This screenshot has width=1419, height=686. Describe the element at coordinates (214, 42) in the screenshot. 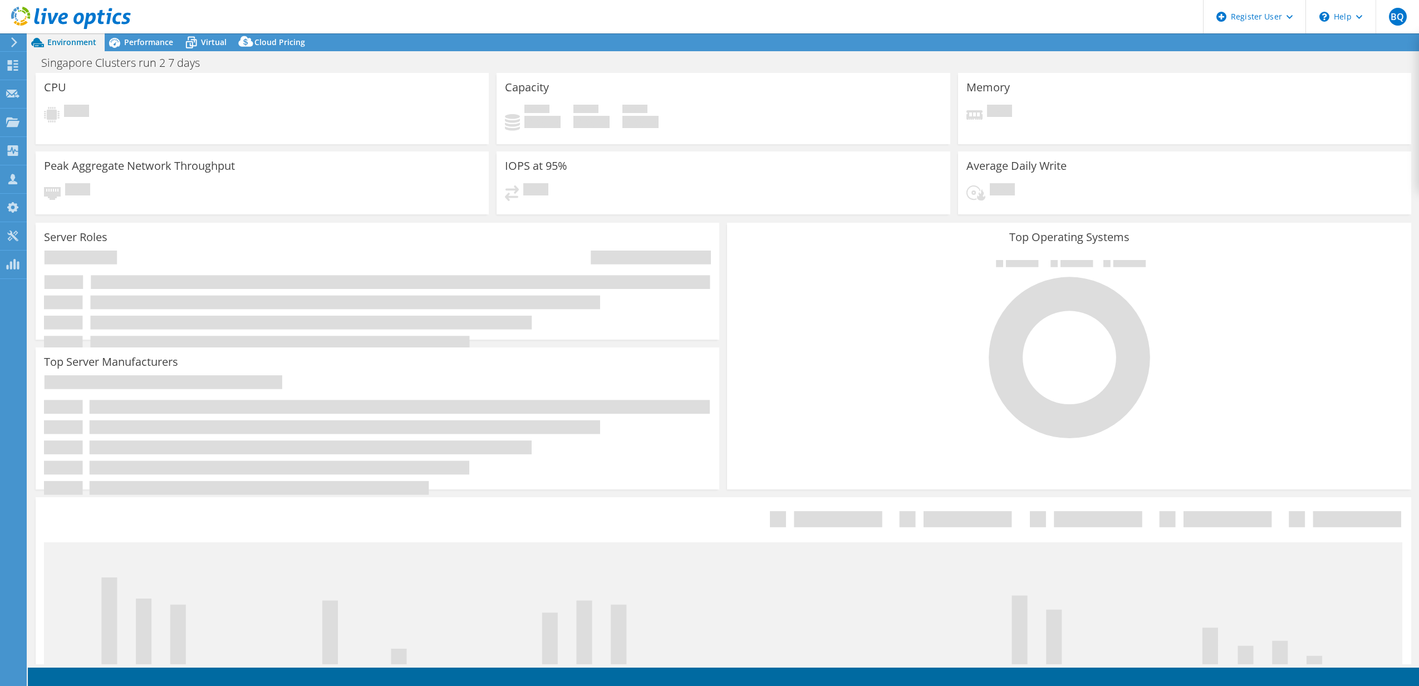

I see `span: Virtual` at that location.